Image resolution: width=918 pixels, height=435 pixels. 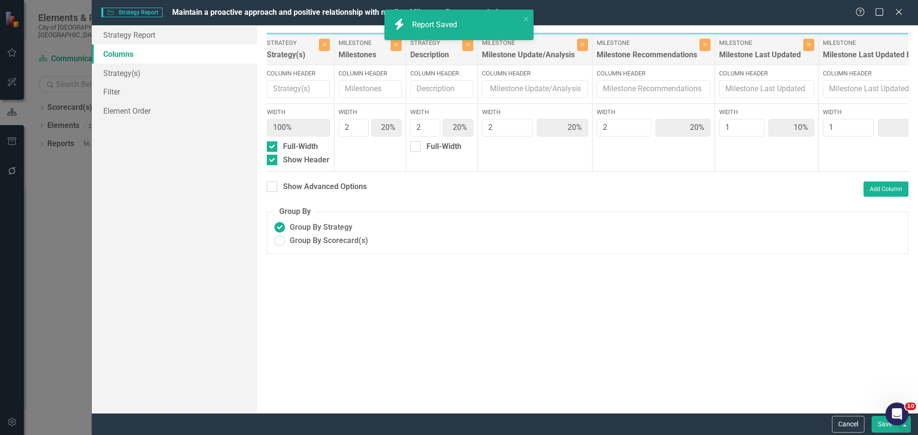 I want to click on button: Save, so click(x=885, y=424).